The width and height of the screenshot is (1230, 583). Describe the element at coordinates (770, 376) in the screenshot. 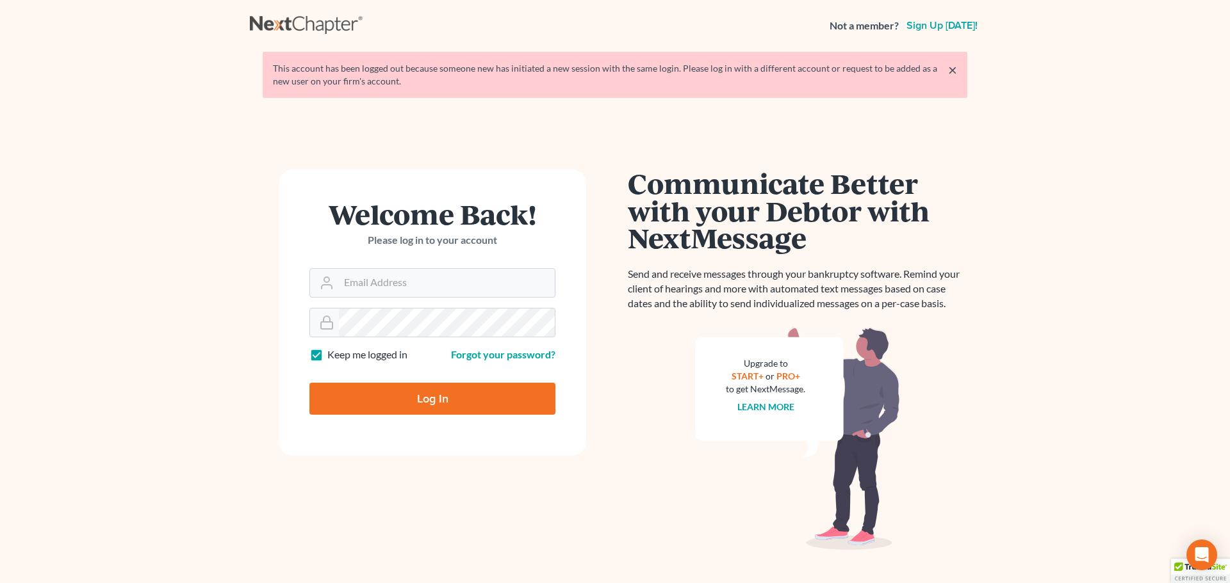

I see `span: or` at that location.